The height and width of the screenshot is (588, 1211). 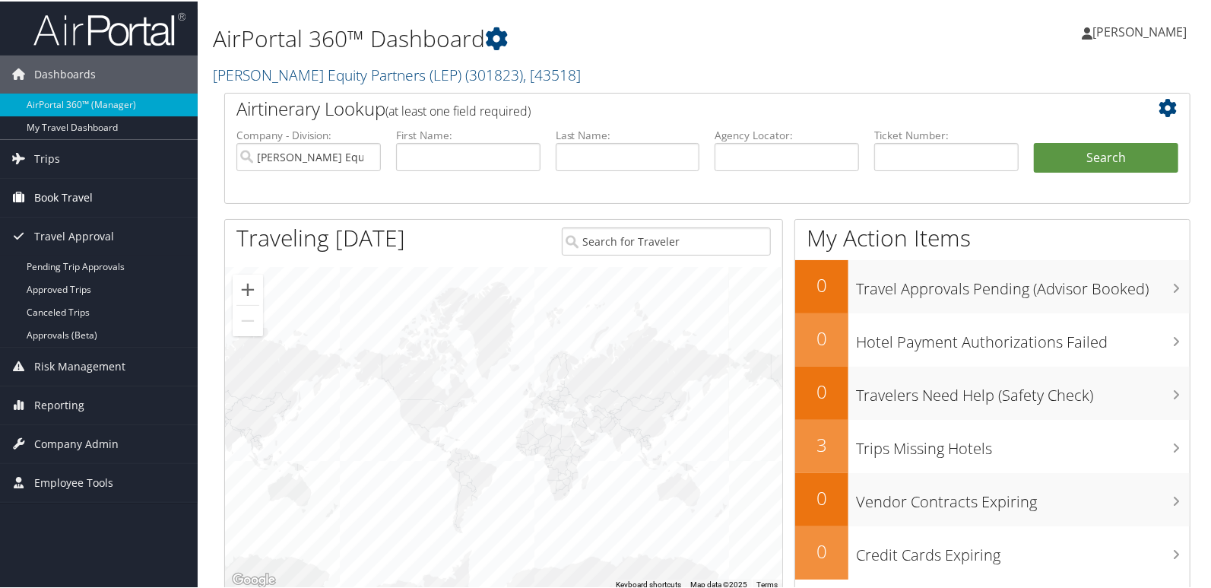 I want to click on label: Agency Locator:, so click(x=787, y=134).